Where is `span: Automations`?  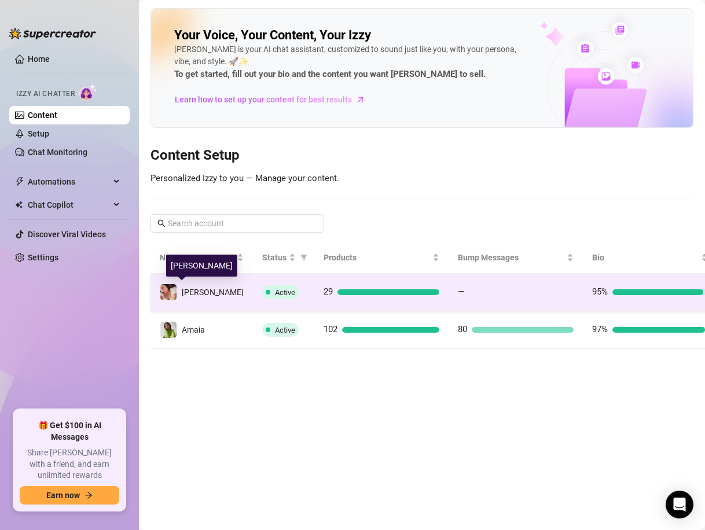 span: Automations is located at coordinates (69, 182).